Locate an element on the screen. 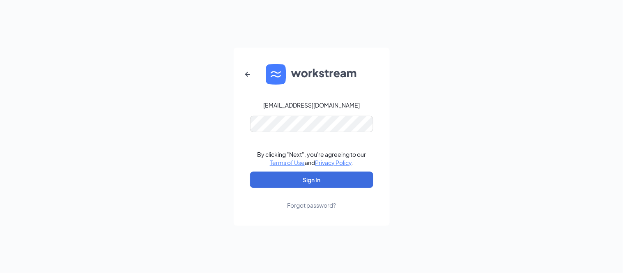 The width and height of the screenshot is (623, 273). svg: ArrowLeftNew is located at coordinates (248, 74).